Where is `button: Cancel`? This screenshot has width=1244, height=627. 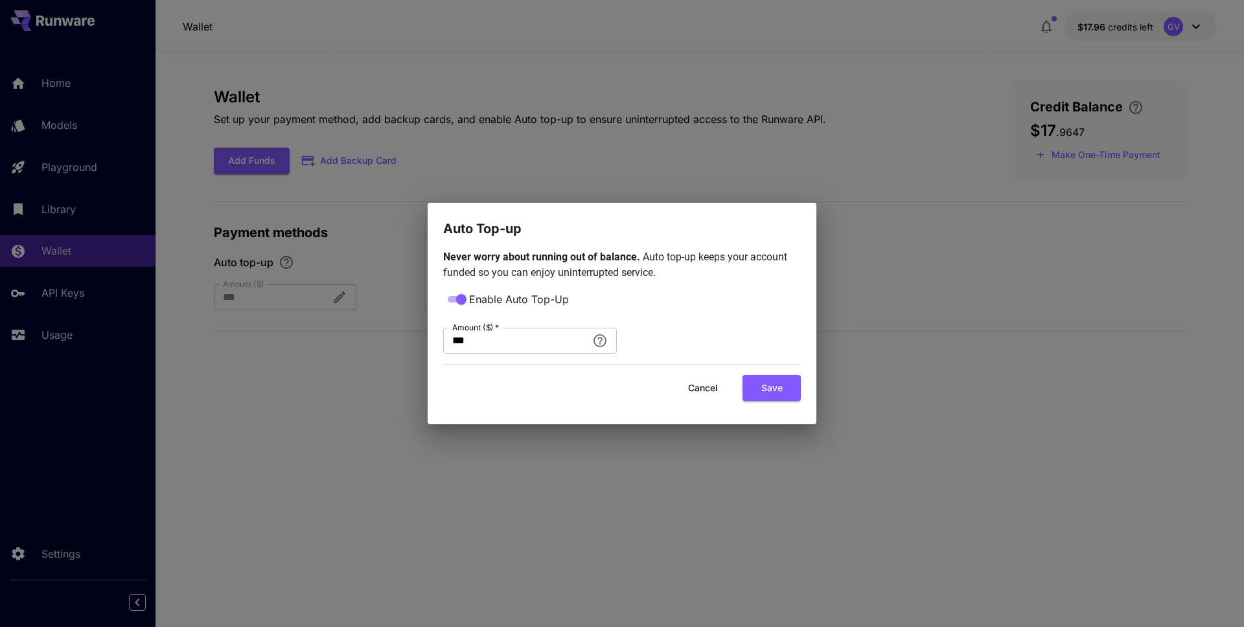
button: Cancel is located at coordinates (703, 388).